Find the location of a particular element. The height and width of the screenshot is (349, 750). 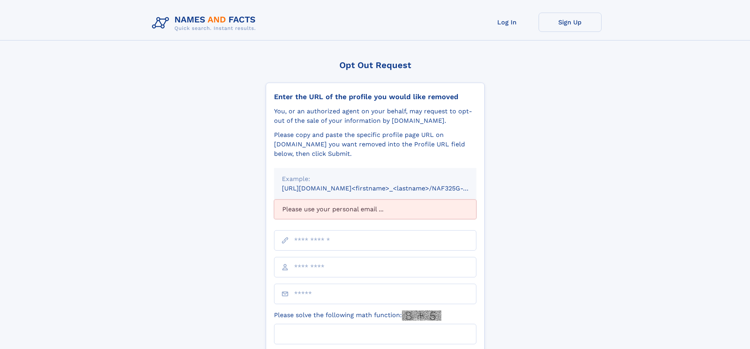

div: Enter the URL of the profile you would like removed is located at coordinates (375, 97).